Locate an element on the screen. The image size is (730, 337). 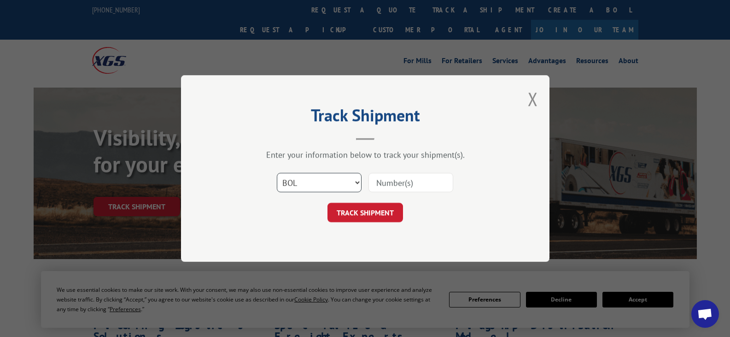
button: TRACK SHIPMENT is located at coordinates (365, 212).